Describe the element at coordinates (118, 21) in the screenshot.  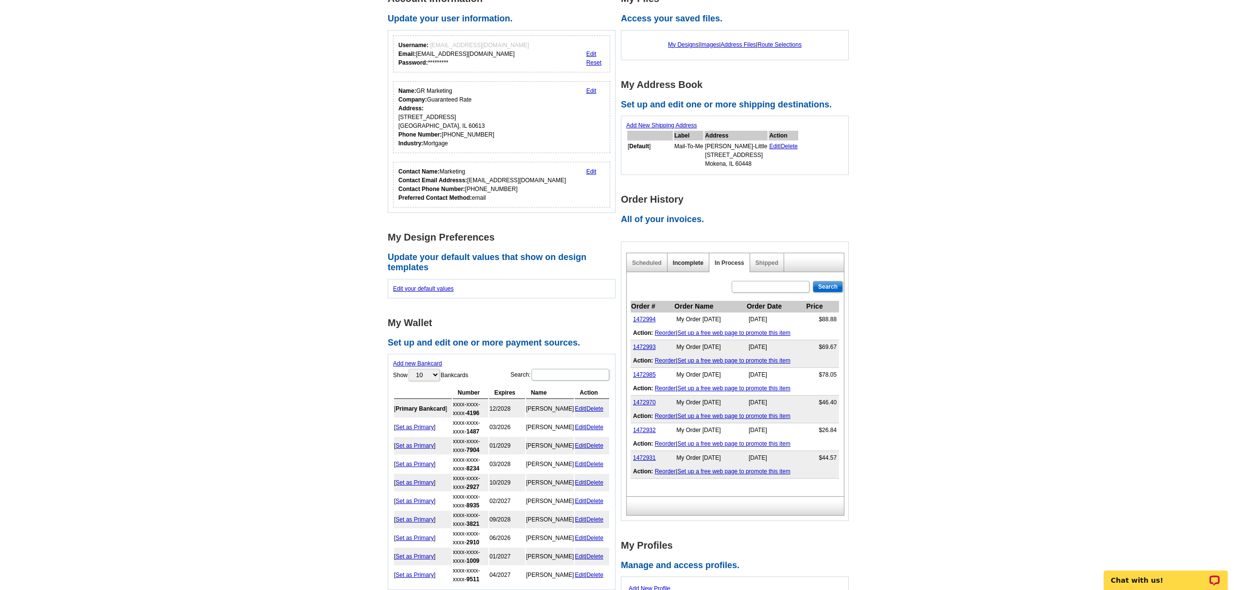
I see `button: Open LiveChat chat widget` at that location.